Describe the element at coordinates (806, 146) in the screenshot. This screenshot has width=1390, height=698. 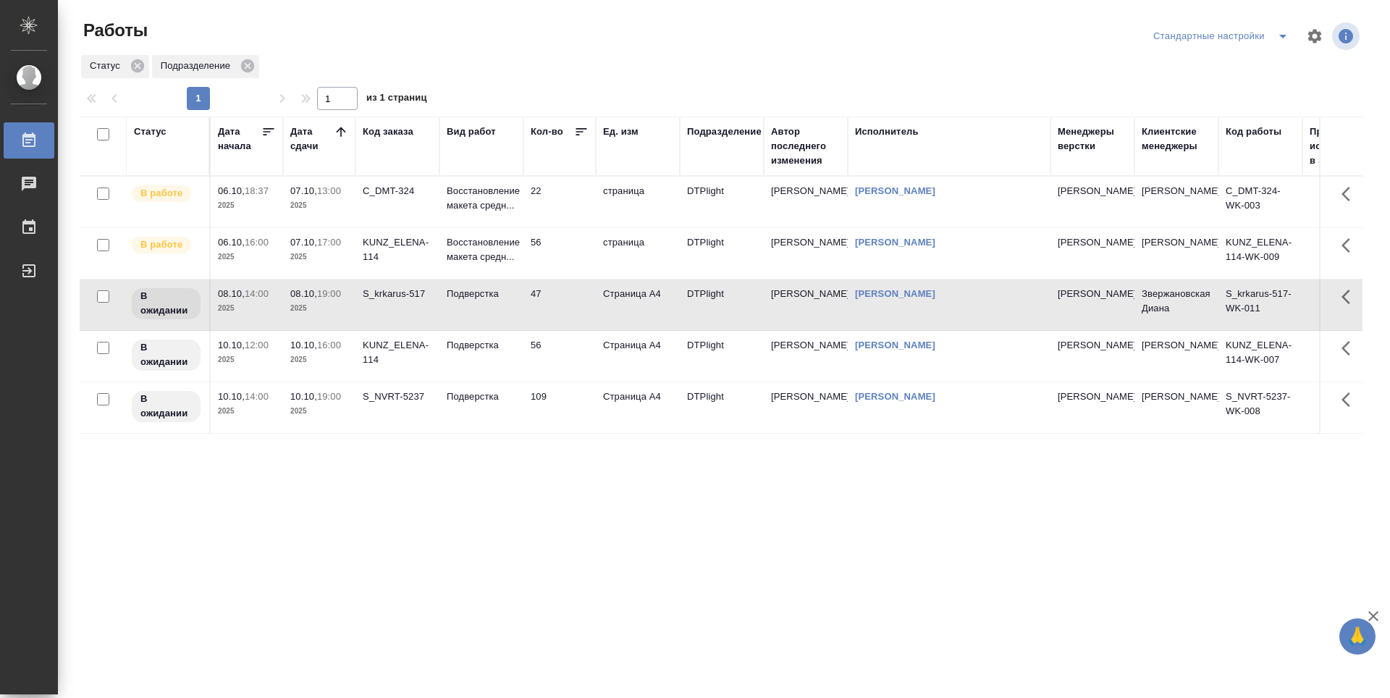
I see `div: Автор последнего изменения` at that location.